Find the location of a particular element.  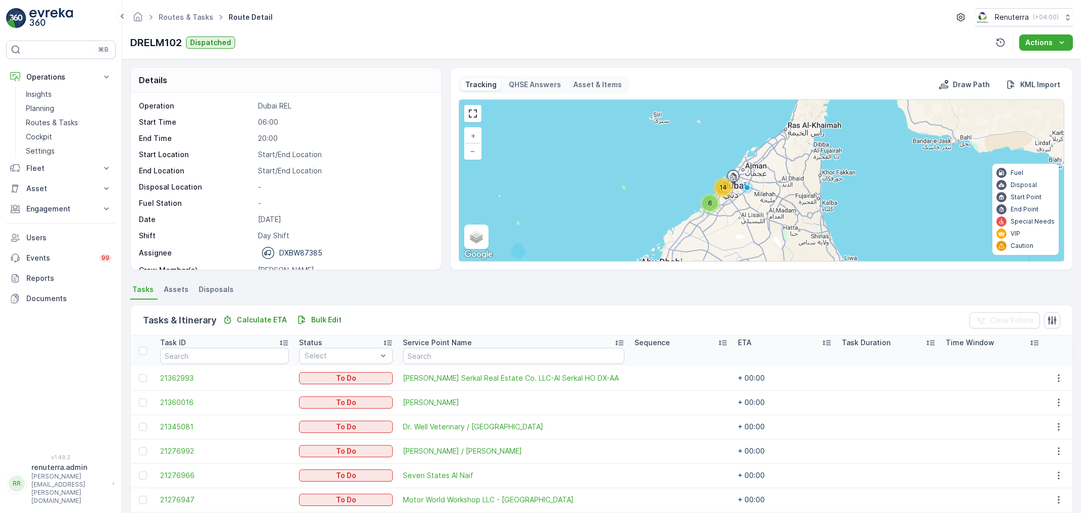

p: Asset is located at coordinates (61, 189).